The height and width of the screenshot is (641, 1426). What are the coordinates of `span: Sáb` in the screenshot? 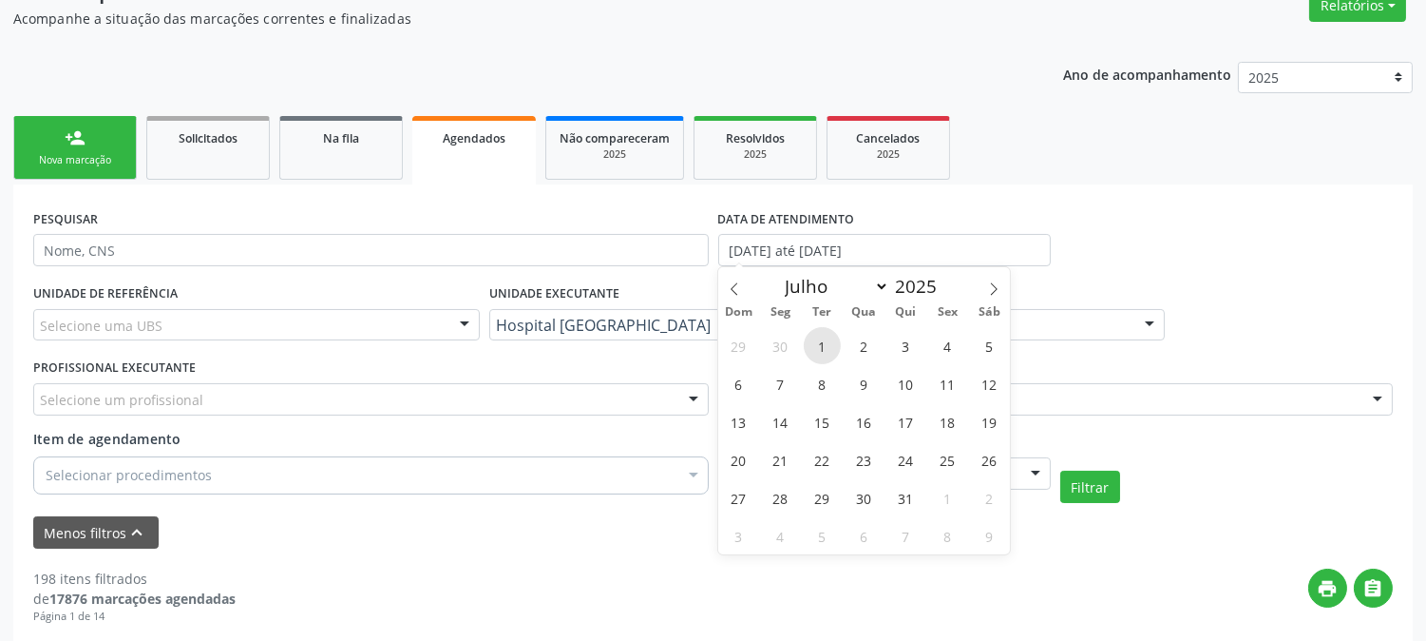 It's located at (989, 312).